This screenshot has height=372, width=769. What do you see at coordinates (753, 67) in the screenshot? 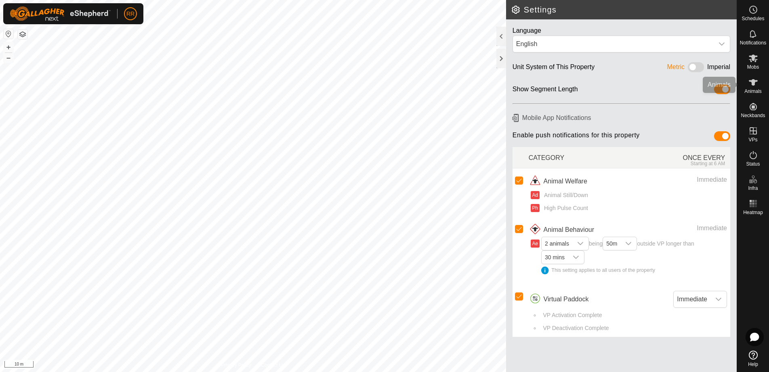
I see `span: Mobs` at bounding box center [753, 67].